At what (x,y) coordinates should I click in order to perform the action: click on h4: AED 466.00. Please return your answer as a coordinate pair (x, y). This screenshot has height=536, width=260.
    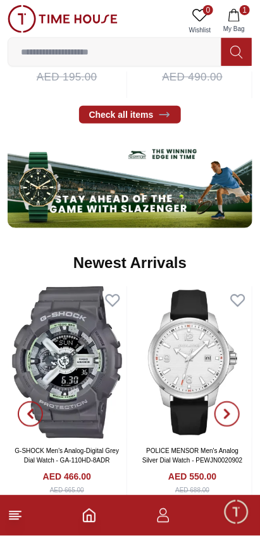
    Looking at the image, I should click on (67, 477).